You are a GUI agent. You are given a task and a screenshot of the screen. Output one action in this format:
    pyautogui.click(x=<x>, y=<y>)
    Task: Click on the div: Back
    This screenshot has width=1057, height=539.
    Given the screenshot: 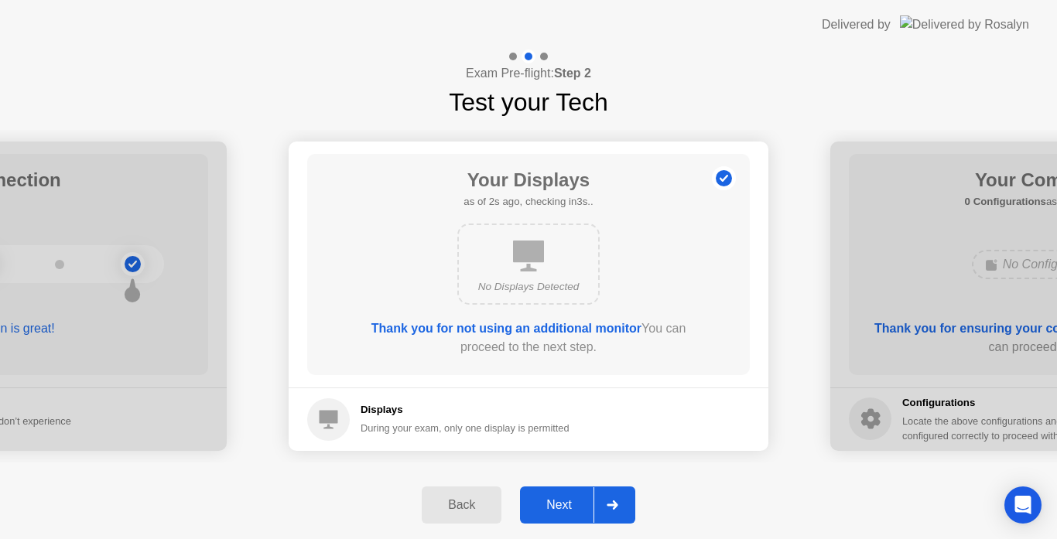 What is the action you would take?
    pyautogui.click(x=461, y=505)
    